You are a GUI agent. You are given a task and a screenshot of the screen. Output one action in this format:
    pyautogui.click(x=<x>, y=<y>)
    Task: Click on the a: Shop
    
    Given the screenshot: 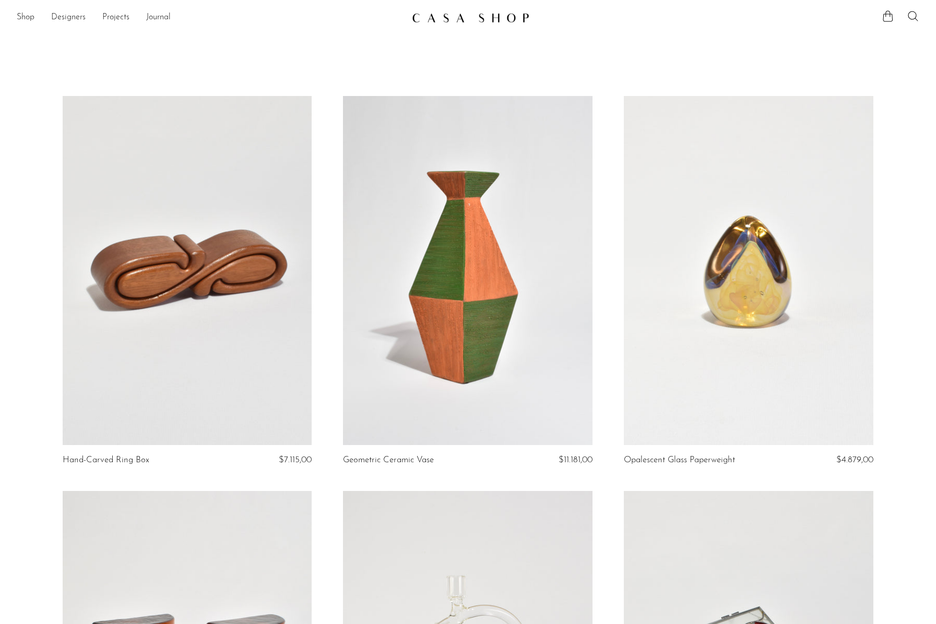 What is the action you would take?
    pyautogui.click(x=26, y=18)
    